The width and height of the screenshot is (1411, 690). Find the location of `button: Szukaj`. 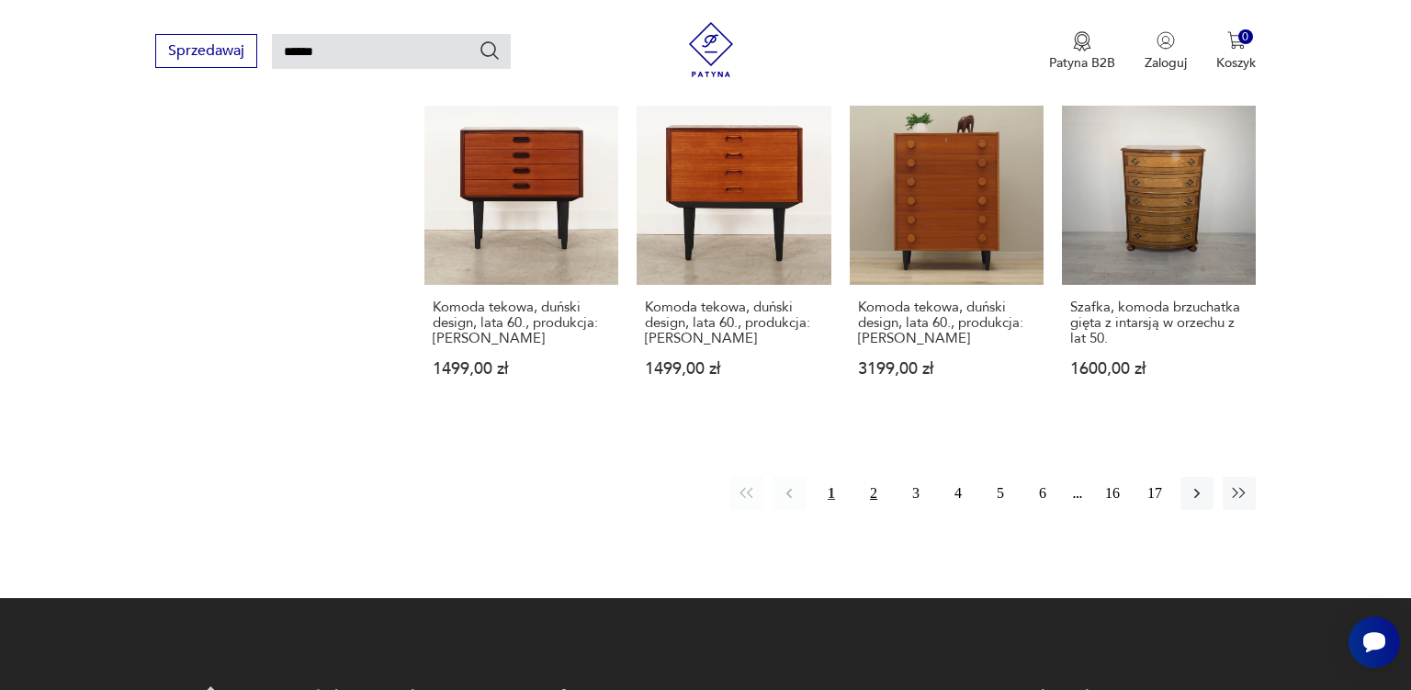

button: Szukaj is located at coordinates (490, 51).